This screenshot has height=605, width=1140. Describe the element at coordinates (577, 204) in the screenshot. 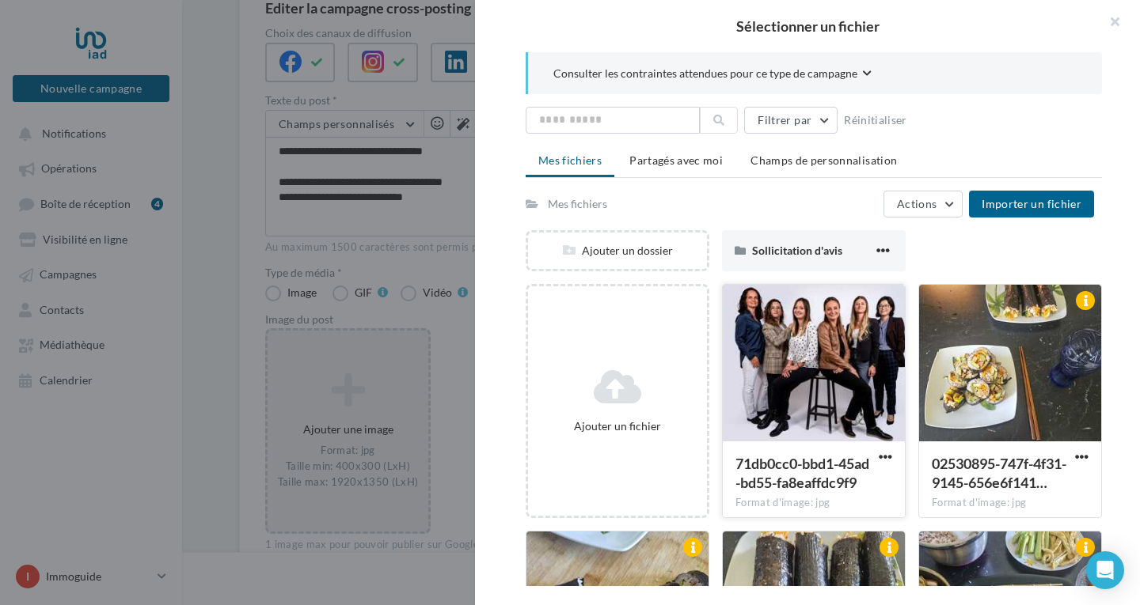

I see `div: Mes fichiers` at that location.